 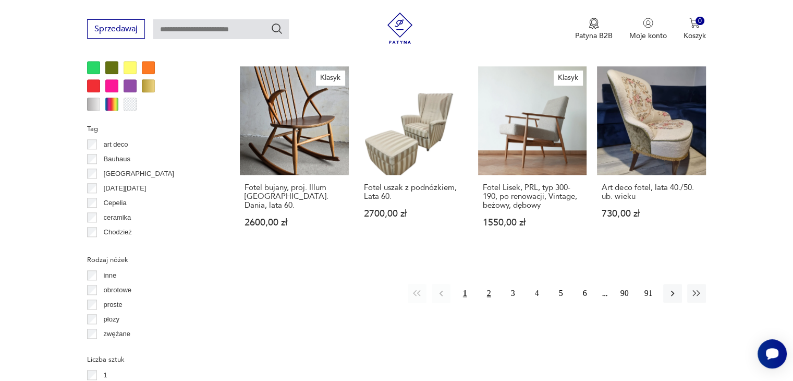 I want to click on button: Patyna B2B, so click(x=594, y=29).